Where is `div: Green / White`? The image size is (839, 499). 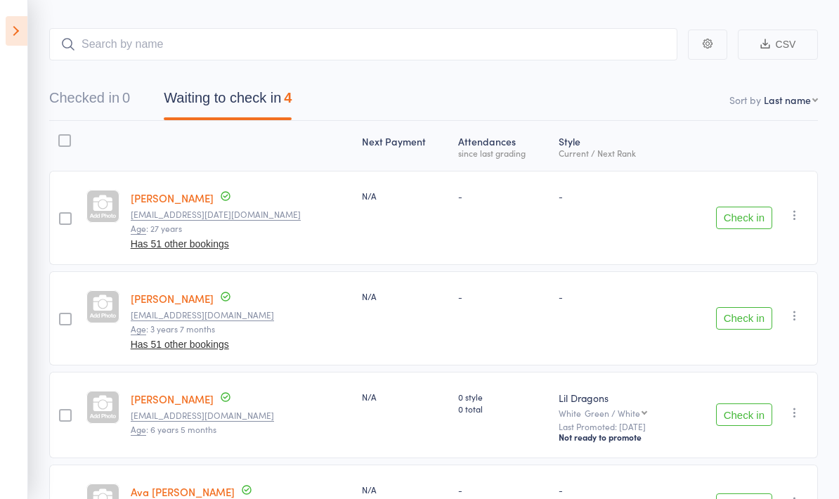
div: Green / White is located at coordinates (612, 412).